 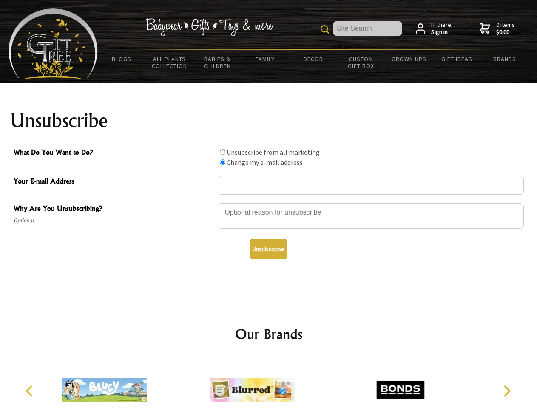 I want to click on a: BLOGS, so click(x=122, y=59).